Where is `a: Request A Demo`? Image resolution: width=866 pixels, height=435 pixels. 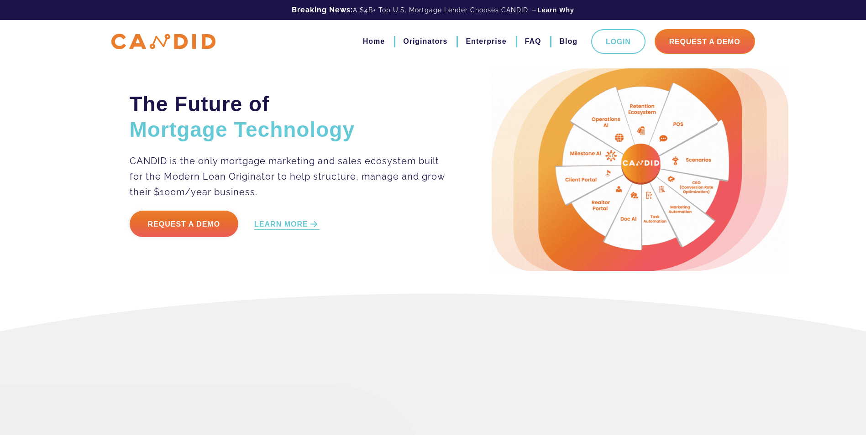
a: Request A Demo is located at coordinates (705, 42).